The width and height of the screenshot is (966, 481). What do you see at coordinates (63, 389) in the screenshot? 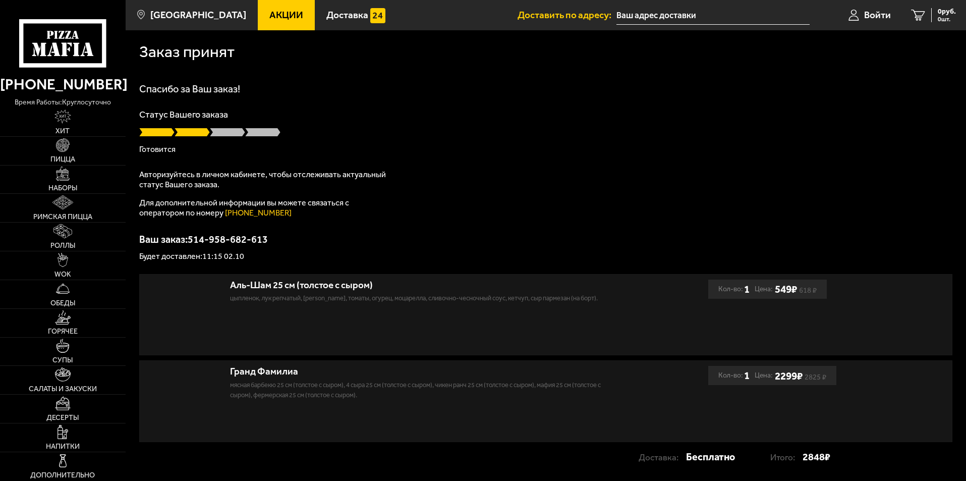
I see `span: Салаты и закуски` at bounding box center [63, 389].